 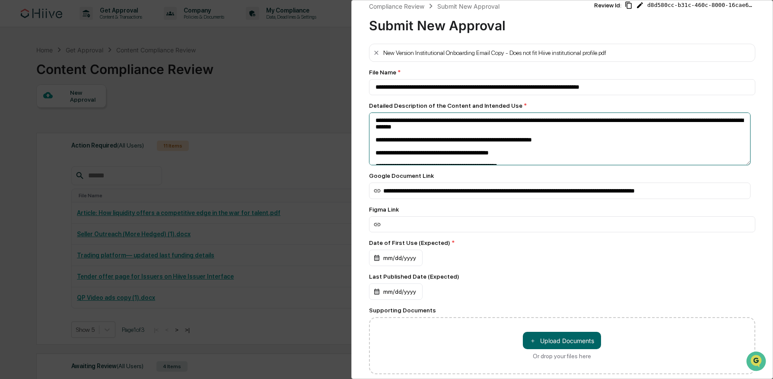 I want to click on div: Start new chat, so click(x=86, y=70).